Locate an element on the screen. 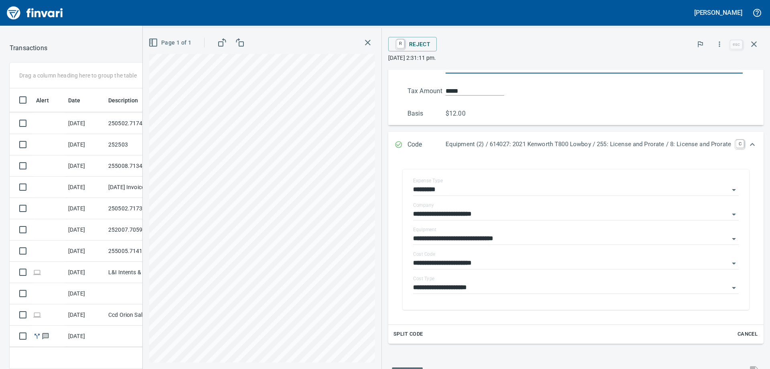 The width and height of the screenshot is (770, 369). button: Page 1 of 1 is located at coordinates (170, 43).